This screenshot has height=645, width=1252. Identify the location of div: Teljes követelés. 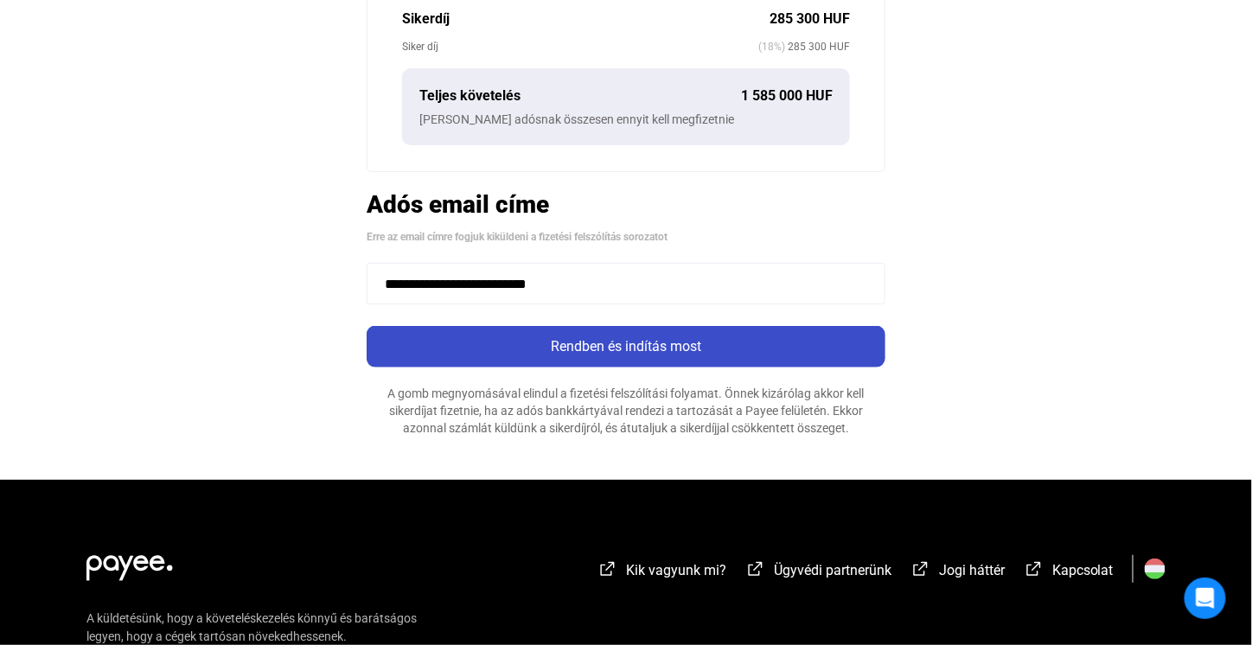
(580, 96).